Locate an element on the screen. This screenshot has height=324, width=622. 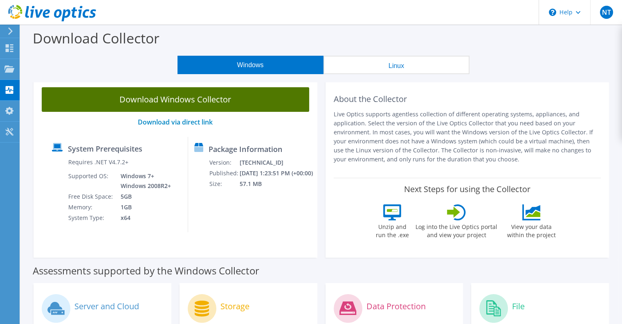
label: System Prerequisites is located at coordinates (105, 149).